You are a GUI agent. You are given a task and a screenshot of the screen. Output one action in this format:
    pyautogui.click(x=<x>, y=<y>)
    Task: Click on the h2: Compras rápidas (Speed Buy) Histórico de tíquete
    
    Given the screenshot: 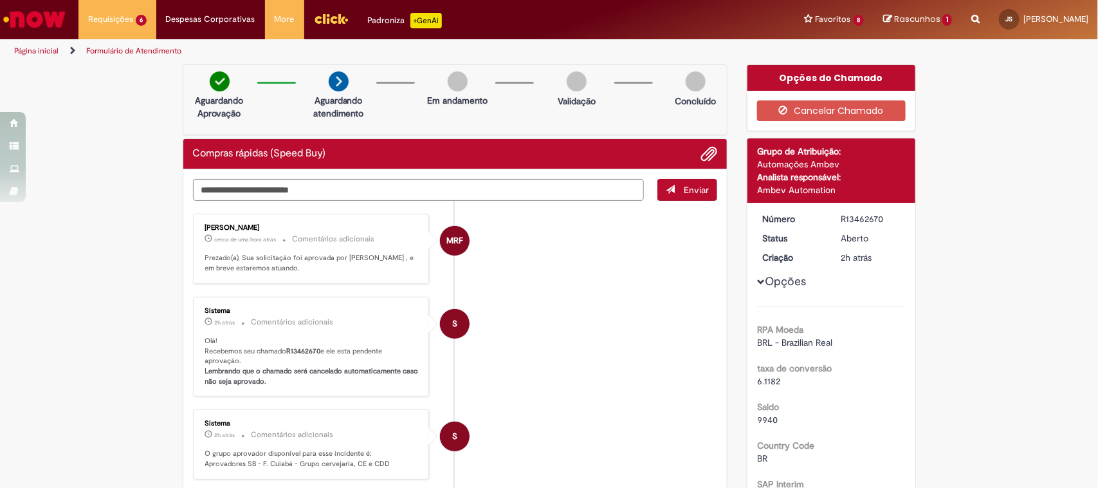 What is the action you would take?
    pyautogui.click(x=259, y=154)
    